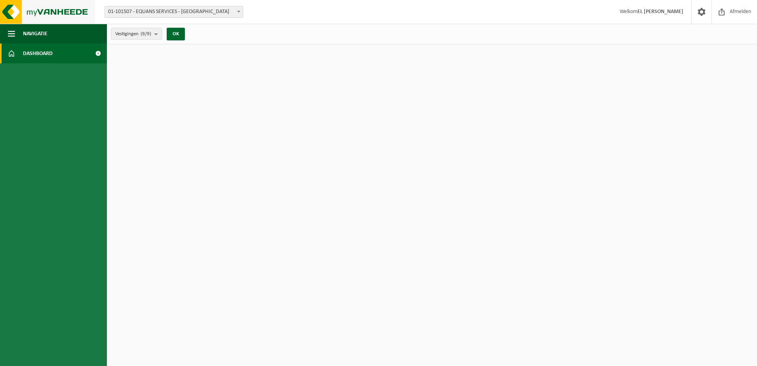 This screenshot has width=757, height=366. I want to click on span: Dashboard, so click(38, 53).